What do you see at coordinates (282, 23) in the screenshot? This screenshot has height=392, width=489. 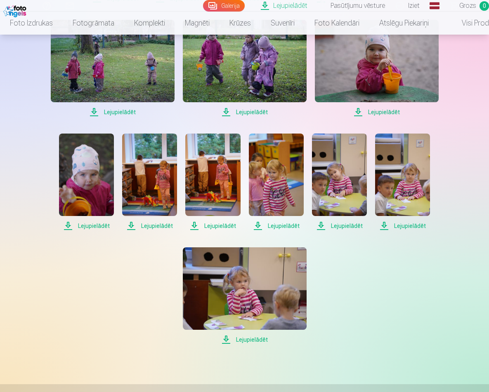 I see `a: Suvenīri` at bounding box center [282, 23].